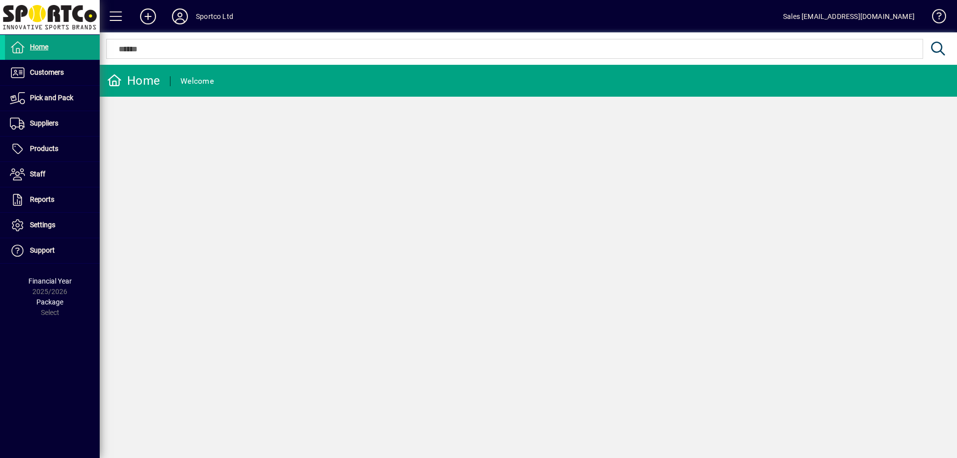 Image resolution: width=957 pixels, height=458 pixels. Describe the element at coordinates (50, 302) in the screenshot. I see `span: Package` at that location.